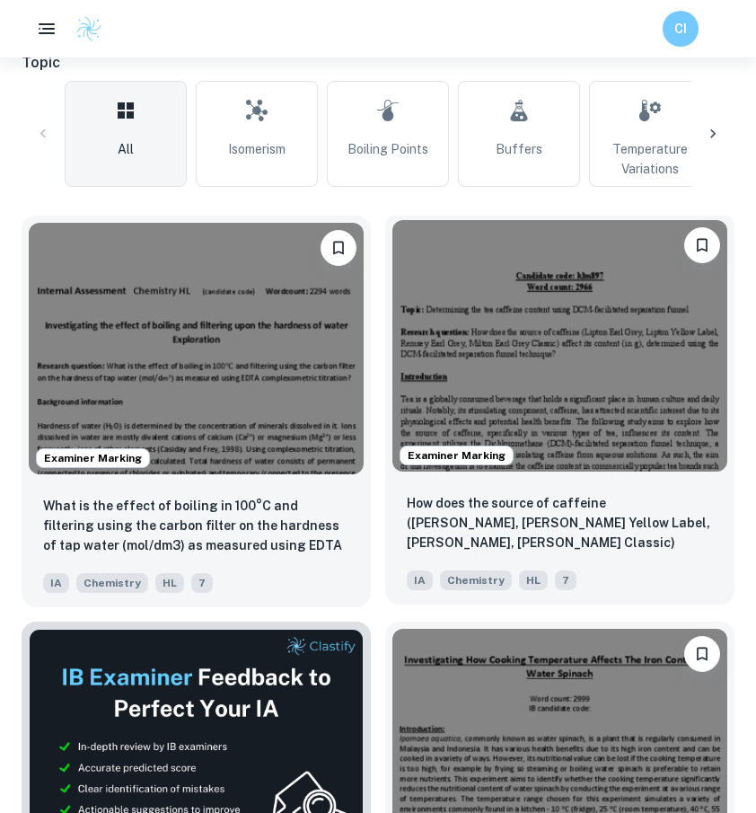 The image size is (756, 813). Describe the element at coordinates (84, 29) in the screenshot. I see `a: Clastify logo` at that location.